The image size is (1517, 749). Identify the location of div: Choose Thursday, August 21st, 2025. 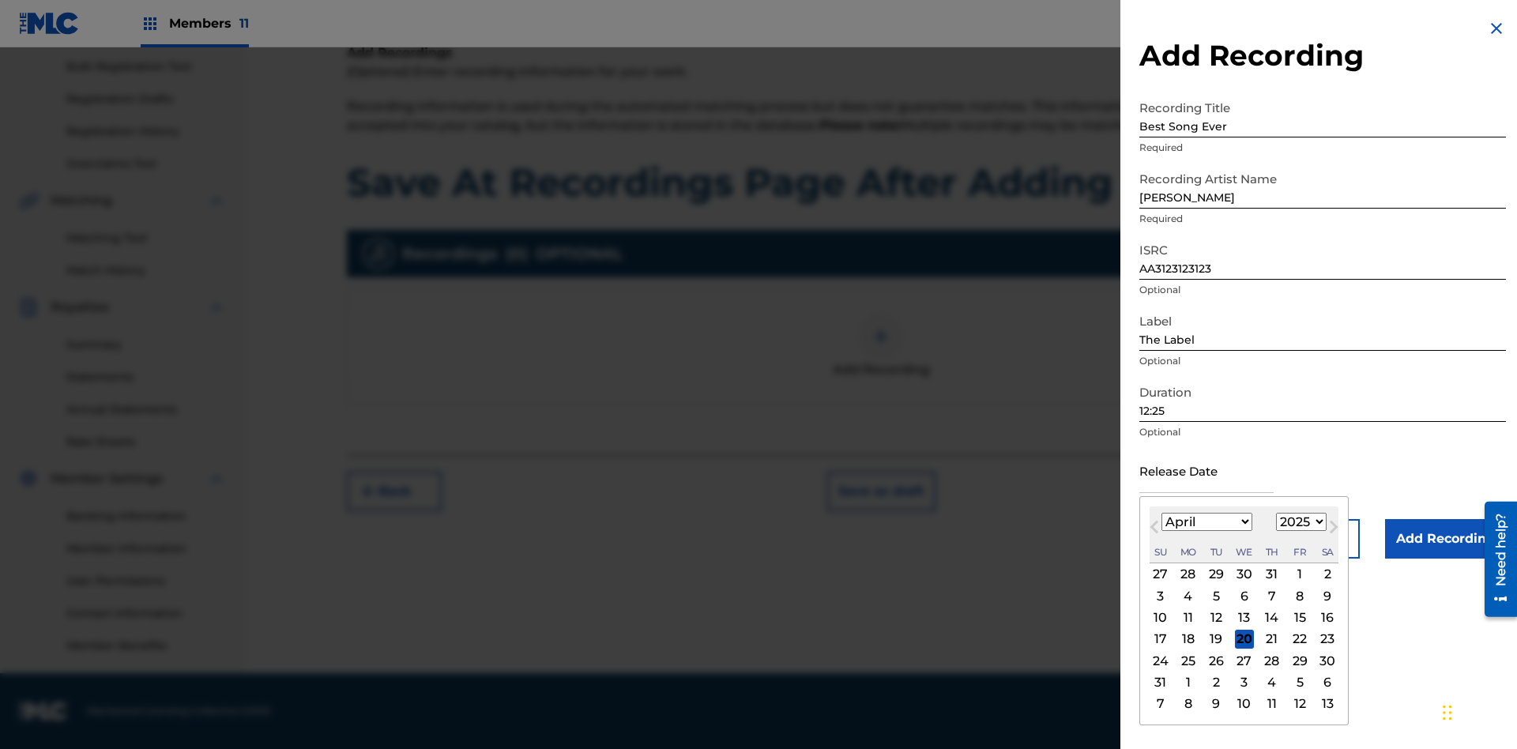
(1272, 639).